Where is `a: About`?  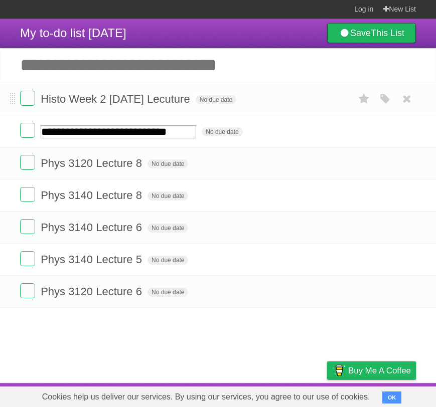
a: About is located at coordinates (204, 395).